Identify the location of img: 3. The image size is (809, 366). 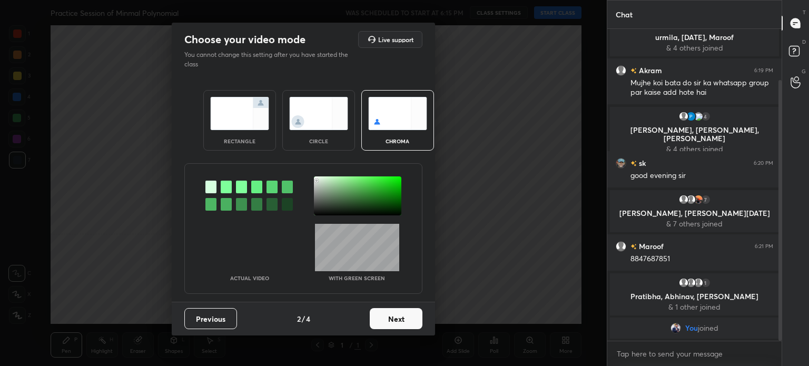
(699, 116).